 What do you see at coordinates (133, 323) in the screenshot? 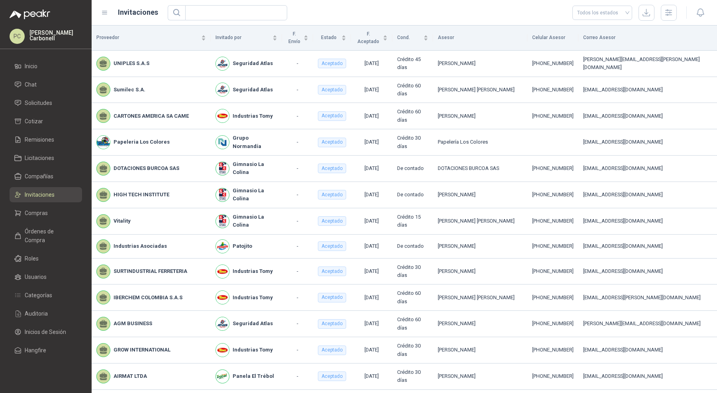
I see `b: AGM BUSINESS` at bounding box center [133, 323].